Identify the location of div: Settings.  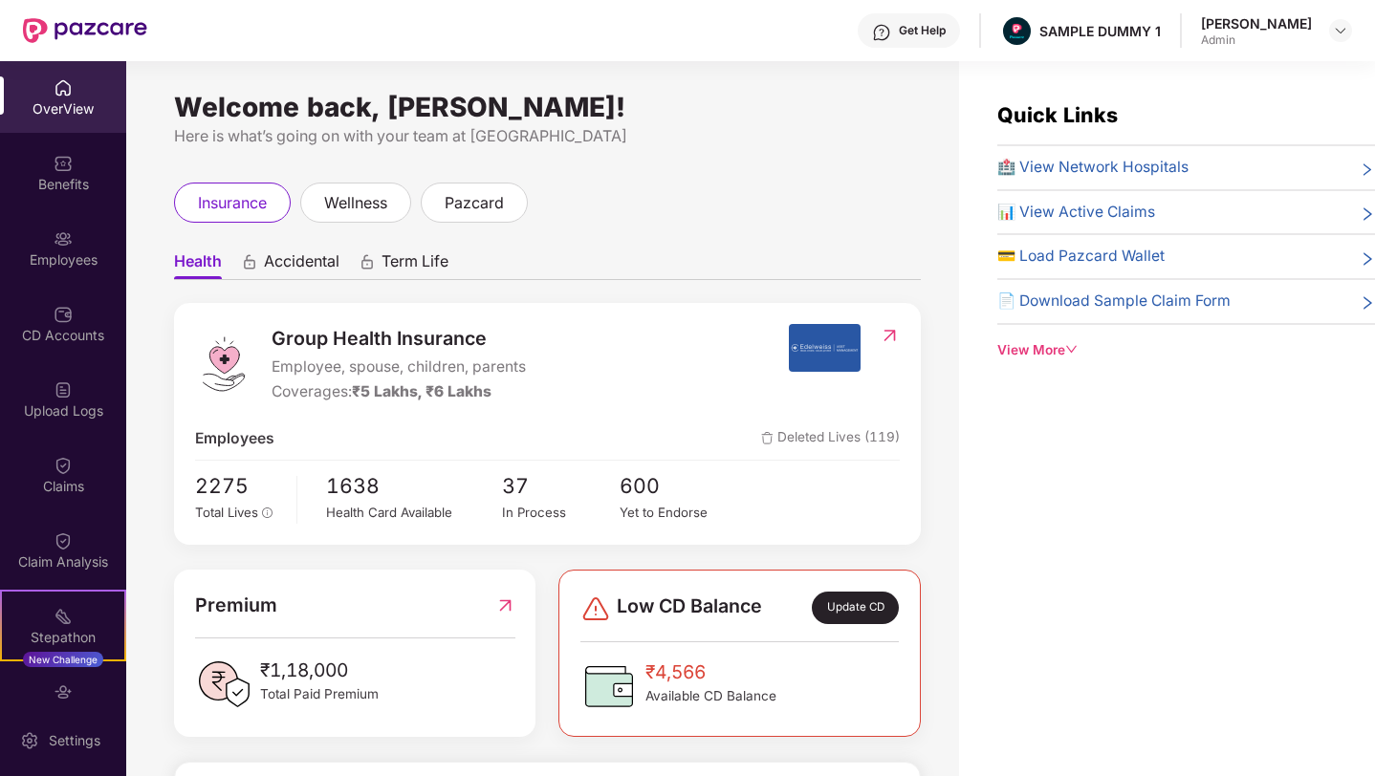
(75, 741).